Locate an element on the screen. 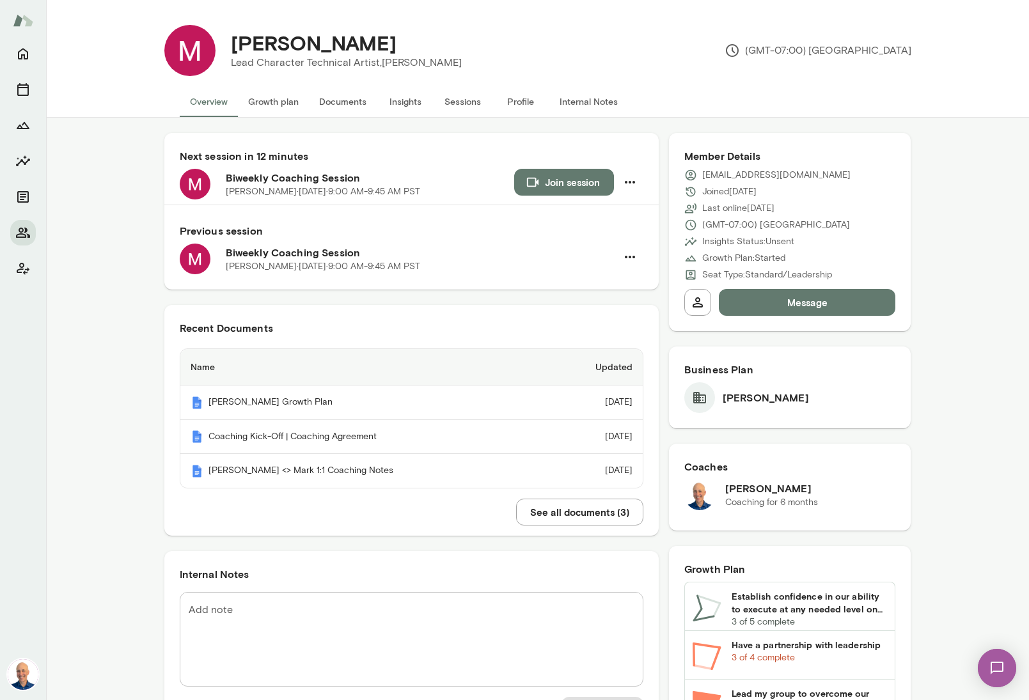 This screenshot has height=700, width=1029. th: Name is located at coordinates (364, 367).